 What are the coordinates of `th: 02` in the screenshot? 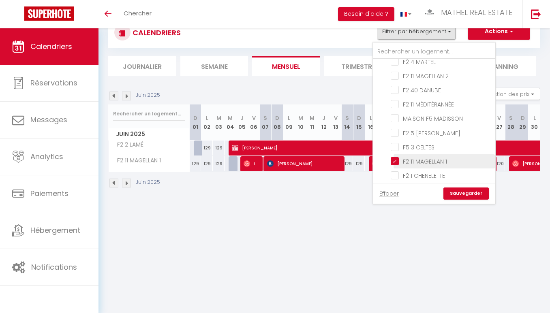 It's located at (207, 122).